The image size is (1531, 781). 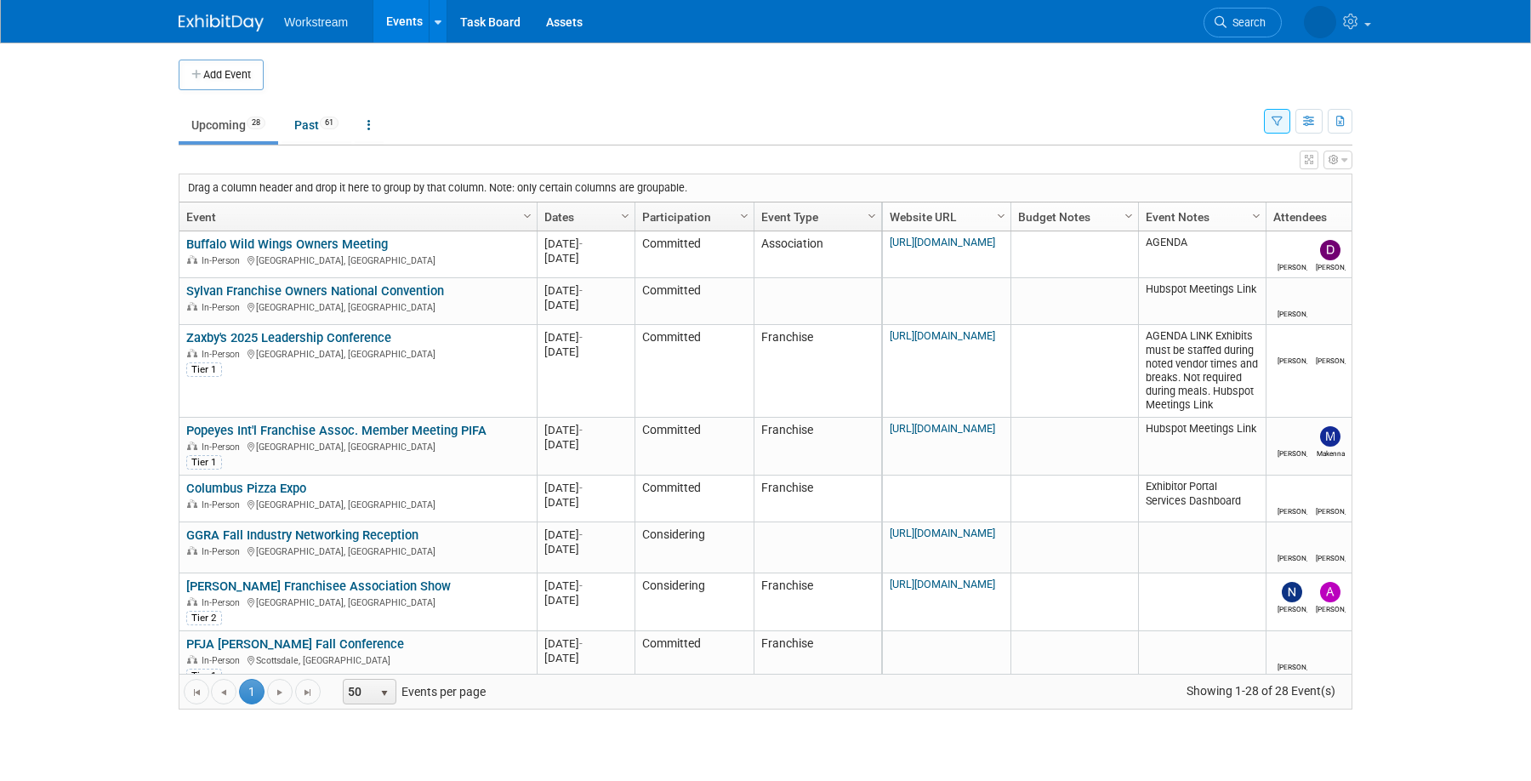 I want to click on div: Andrew Walters, so click(x=1331, y=607).